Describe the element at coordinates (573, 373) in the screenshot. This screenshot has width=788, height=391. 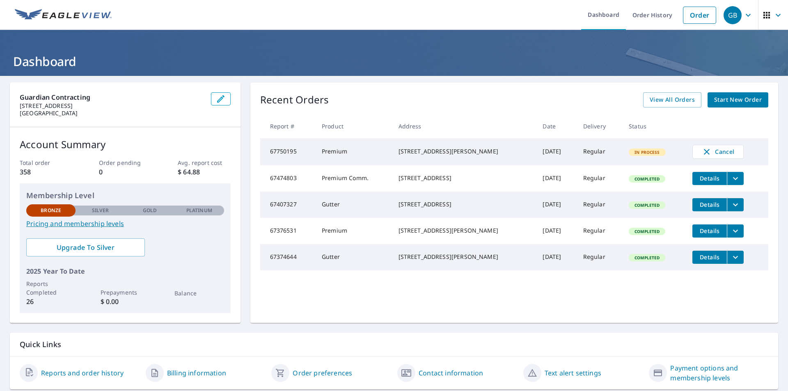
I see `a: Text alert settings` at that location.